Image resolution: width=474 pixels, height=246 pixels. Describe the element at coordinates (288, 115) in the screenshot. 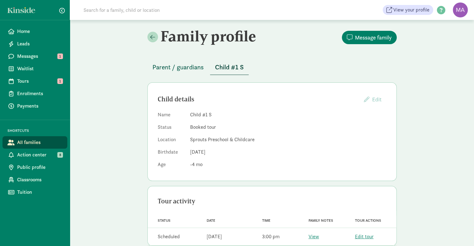

I see `dd: Child #1 S` at that location.